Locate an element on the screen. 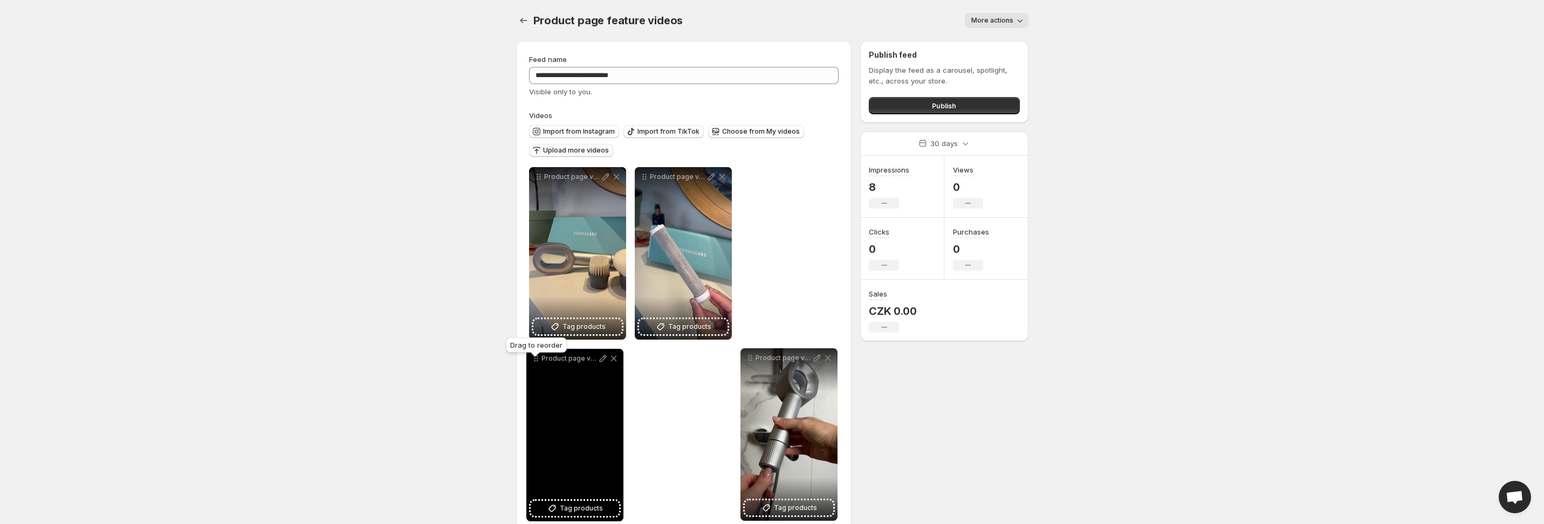 This screenshot has height=524, width=1544. span: Visible only to you. is located at coordinates (560, 92).